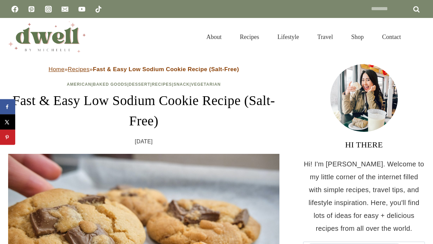  I want to click on a: About, so click(214, 37).